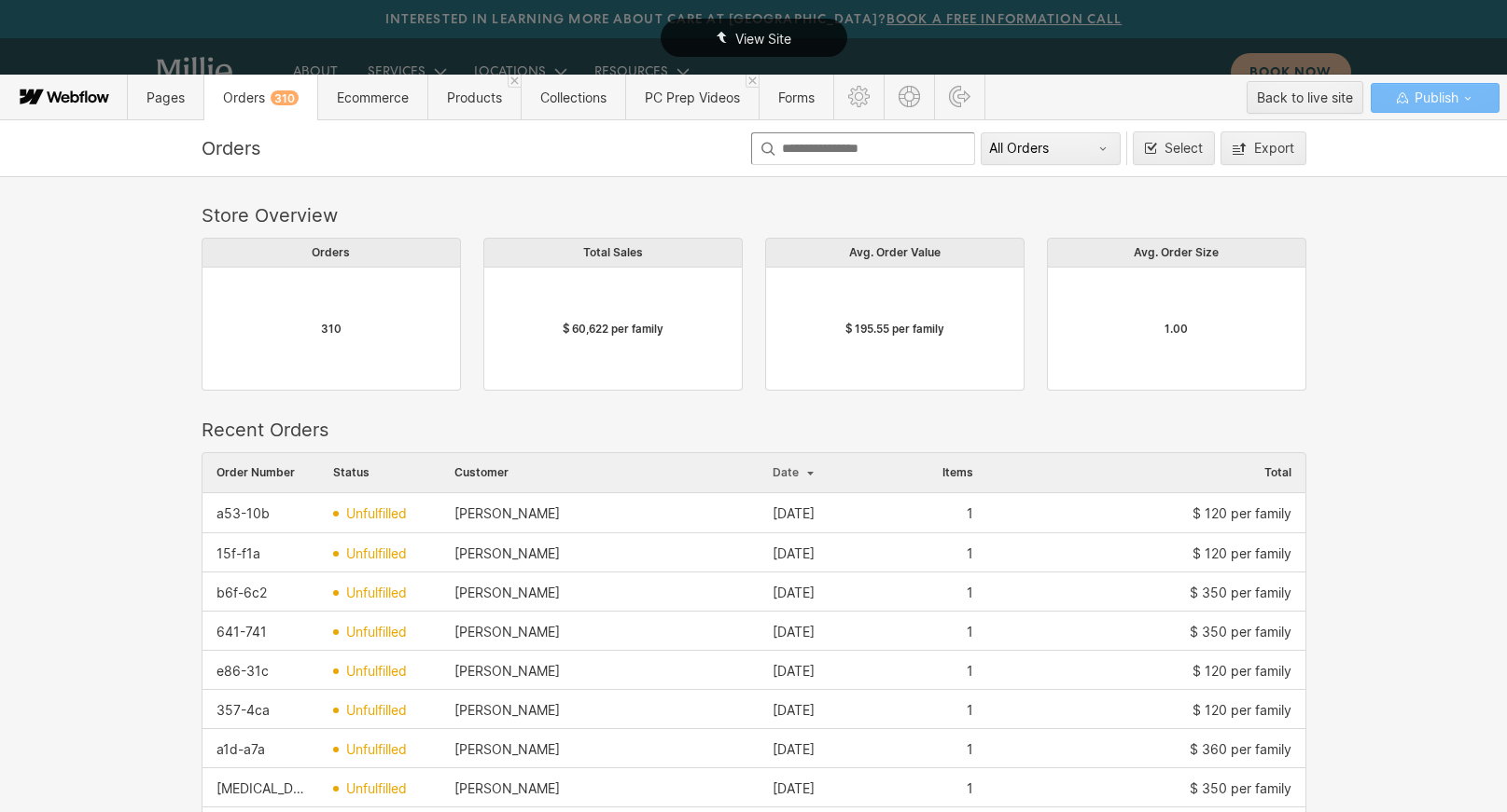  What do you see at coordinates (165, 97) in the screenshot?
I see `span: Pages` at bounding box center [165, 97].